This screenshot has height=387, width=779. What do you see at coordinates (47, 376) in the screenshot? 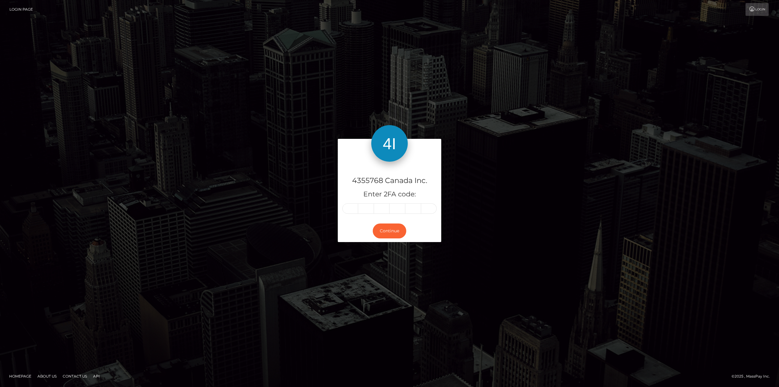
I see `a: About Us` at bounding box center [47, 376].